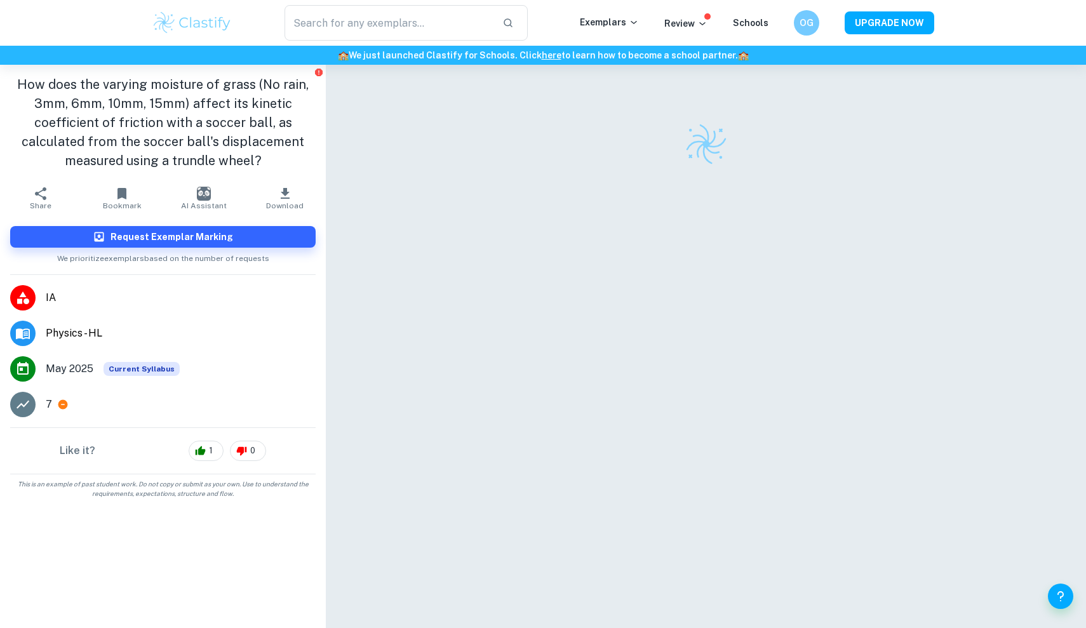 Image resolution: width=1086 pixels, height=628 pixels. Describe the element at coordinates (163, 237) in the screenshot. I see `button: Request Exemplar Marking` at that location.